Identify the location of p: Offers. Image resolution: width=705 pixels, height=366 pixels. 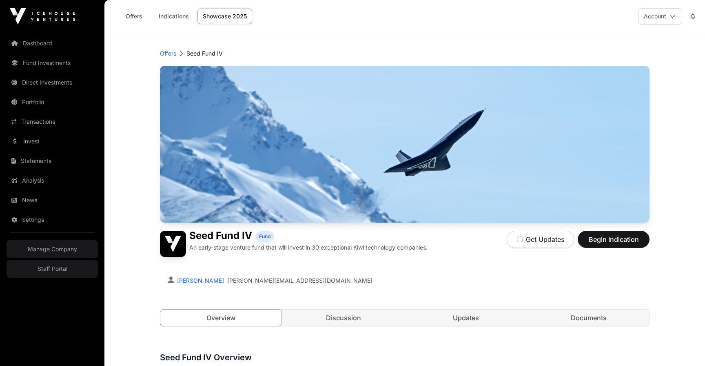
(168, 53).